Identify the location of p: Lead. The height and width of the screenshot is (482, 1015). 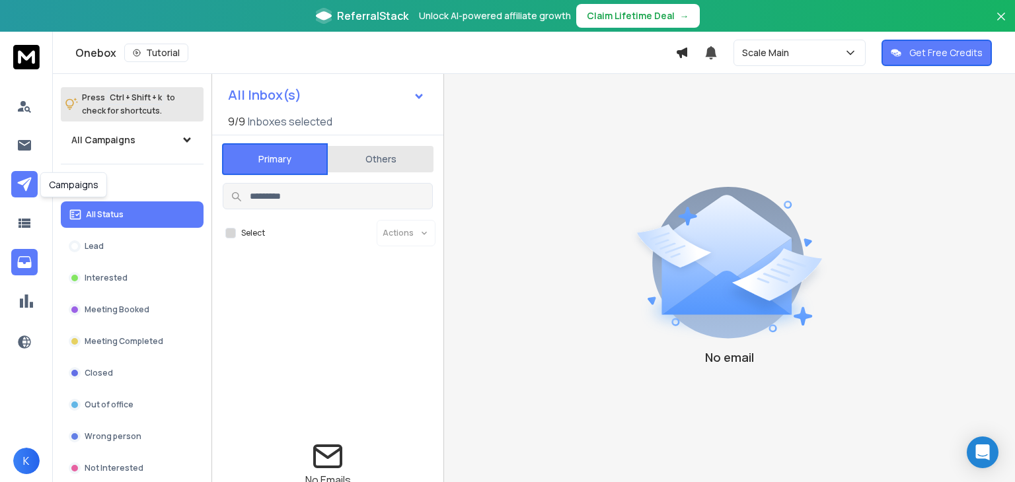
(94, 246).